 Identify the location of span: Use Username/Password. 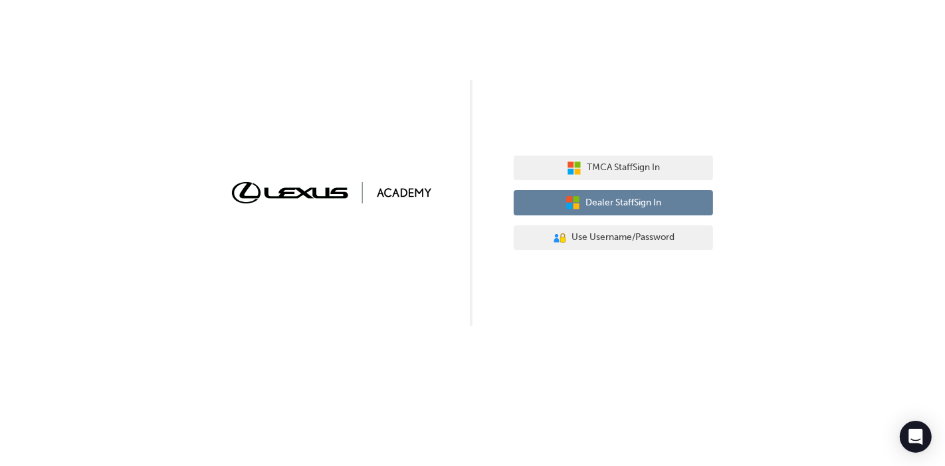
(623, 237).